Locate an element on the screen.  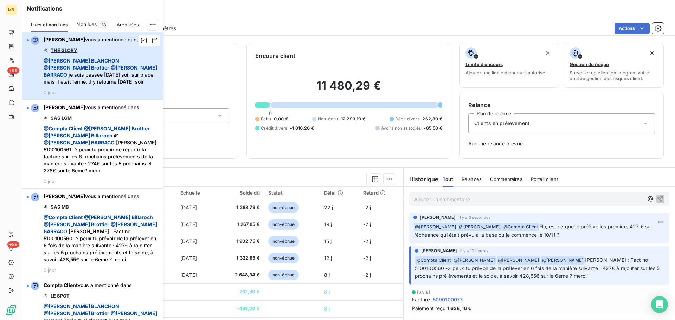
span: 1 628,16 € is located at coordinates (459, 308).